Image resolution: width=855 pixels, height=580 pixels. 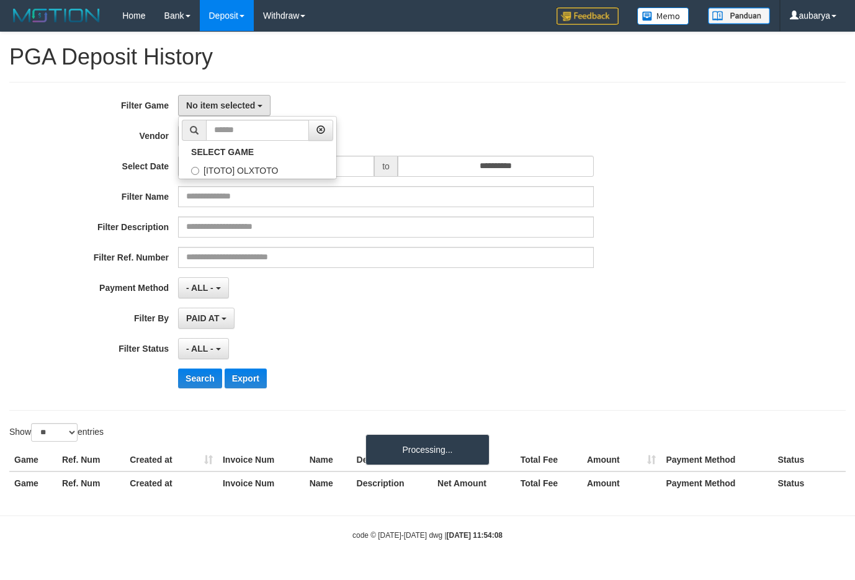 I want to click on th: Net Amount, so click(x=474, y=483).